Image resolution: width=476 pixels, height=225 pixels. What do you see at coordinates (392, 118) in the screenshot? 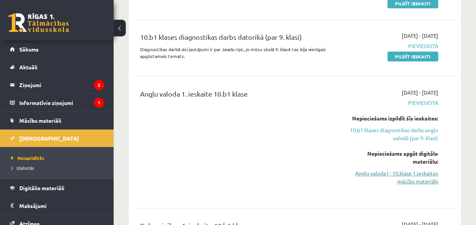
I see `div: Nepieciešams izpildīt šīs ieskaites:` at bounding box center [392, 118].